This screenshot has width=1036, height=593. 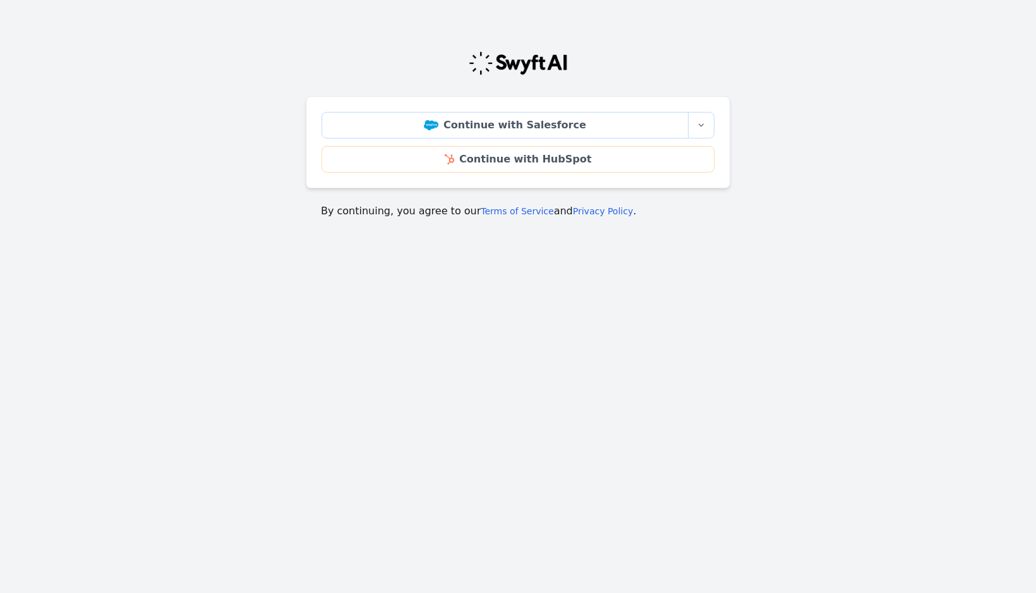 I want to click on a: Continue with HubSpot, so click(x=518, y=159).